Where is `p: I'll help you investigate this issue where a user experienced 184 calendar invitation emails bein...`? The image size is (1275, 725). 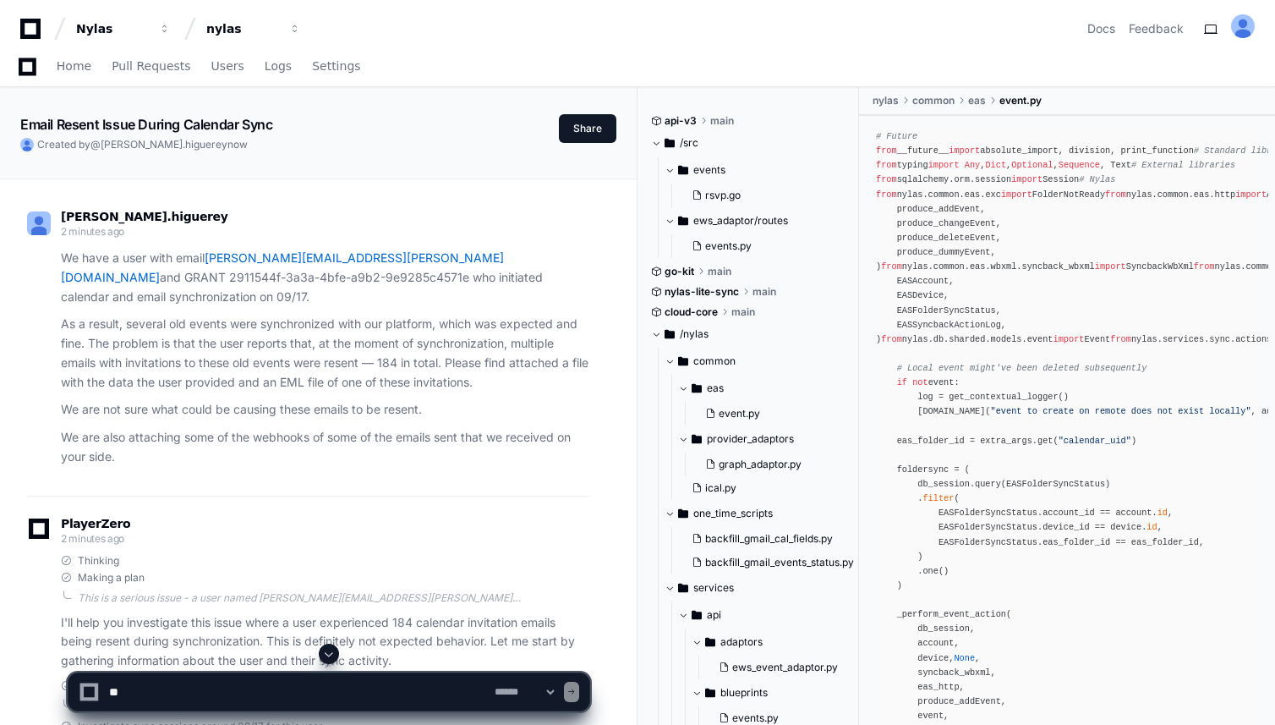 p: I'll help you investigate this issue where a user experienced 184 calendar invitation emails bein... is located at coordinates (325, 642).